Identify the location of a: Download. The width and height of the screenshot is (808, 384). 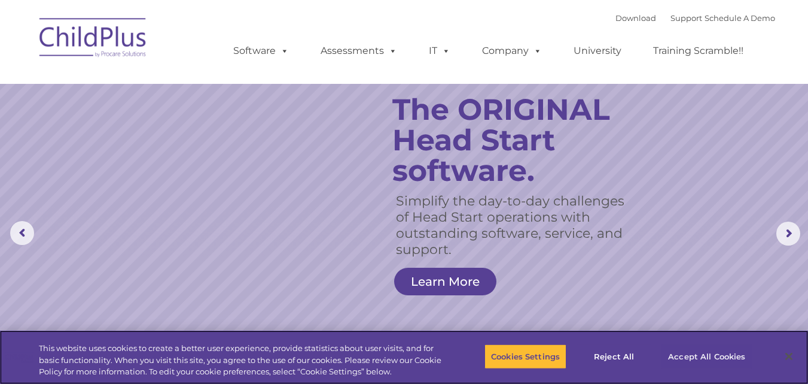
(636, 18).